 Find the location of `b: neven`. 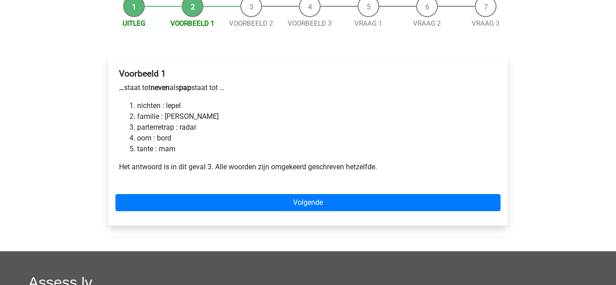

b: neven is located at coordinates (160, 87).